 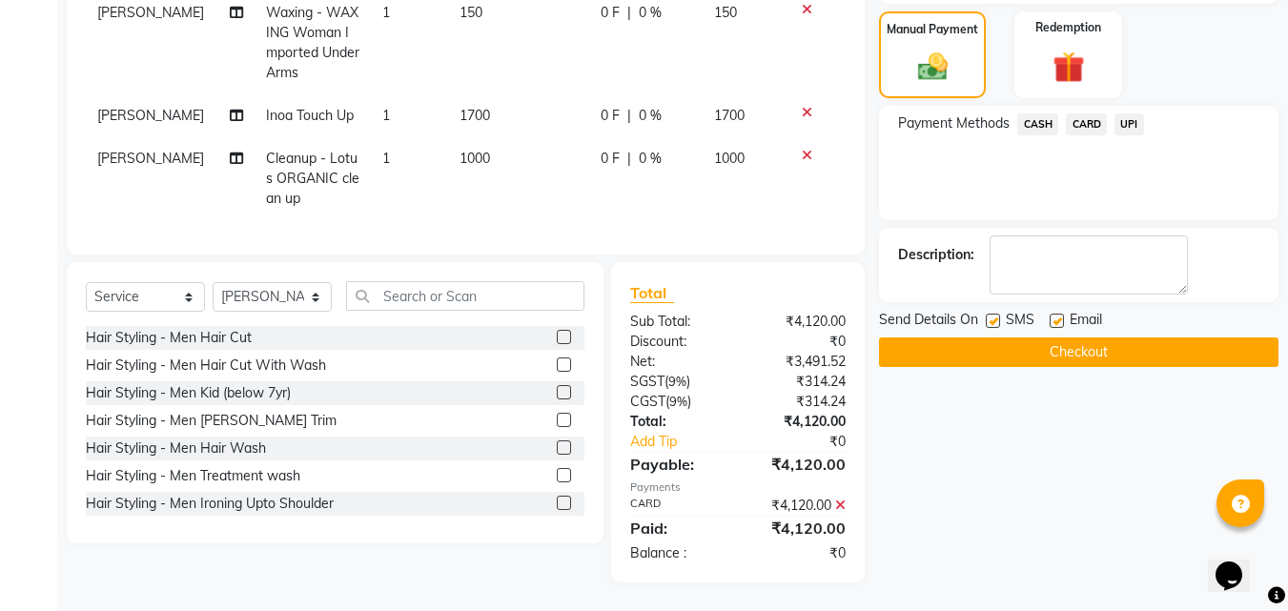 I want to click on span: CARD, so click(x=1086, y=124).